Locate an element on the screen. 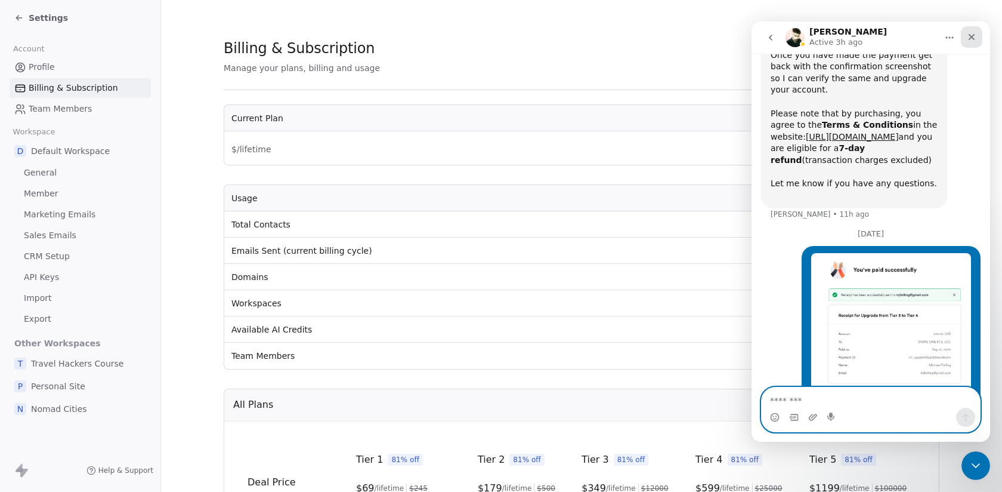 The image size is (1002, 492). button: go back is located at coordinates (19, 16).